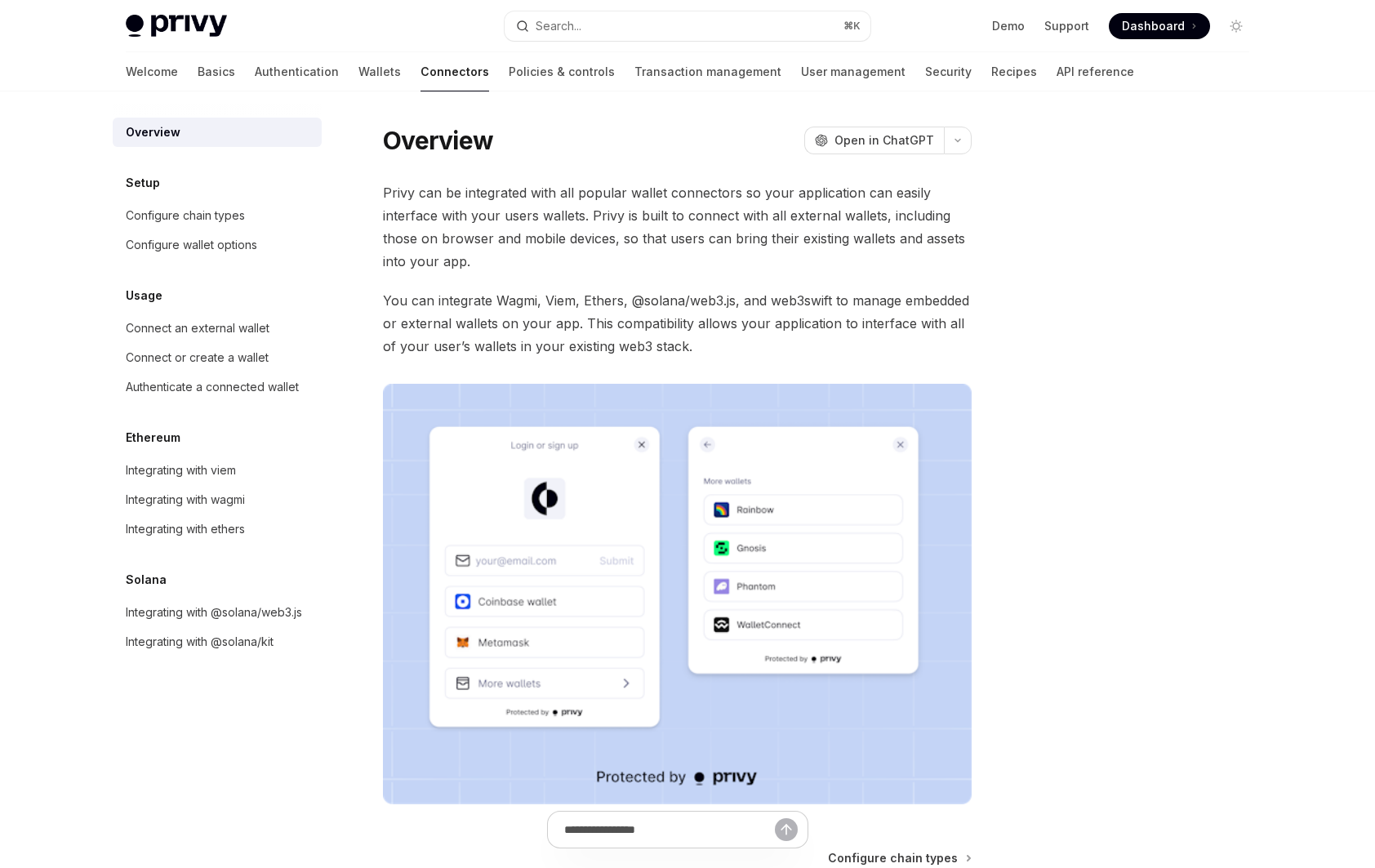 This screenshot has height=868, width=1375. Describe the element at coordinates (181, 471) in the screenshot. I see `div: Integrating with viem` at that location.